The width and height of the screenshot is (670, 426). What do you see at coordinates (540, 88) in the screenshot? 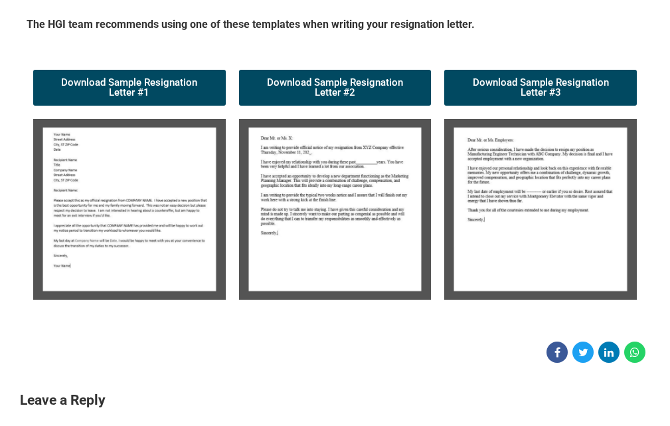
I see `span: Download Sample Resignation Letter #3` at bounding box center [540, 88].